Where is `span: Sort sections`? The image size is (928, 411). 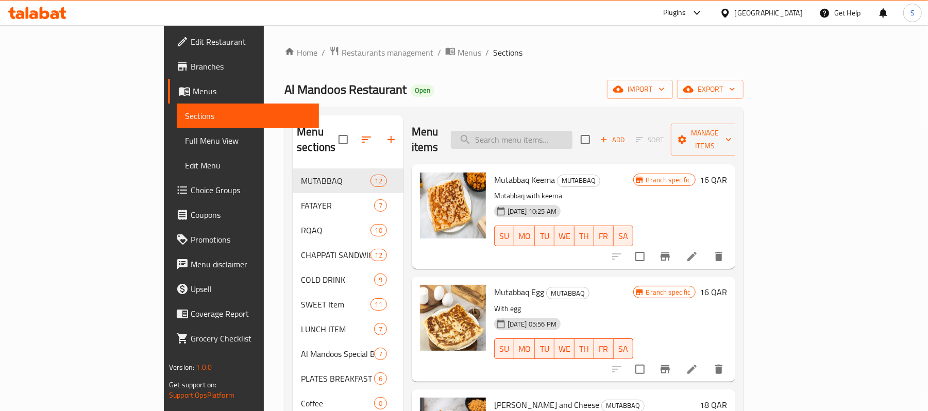
span: Sort sections is located at coordinates (366, 140).